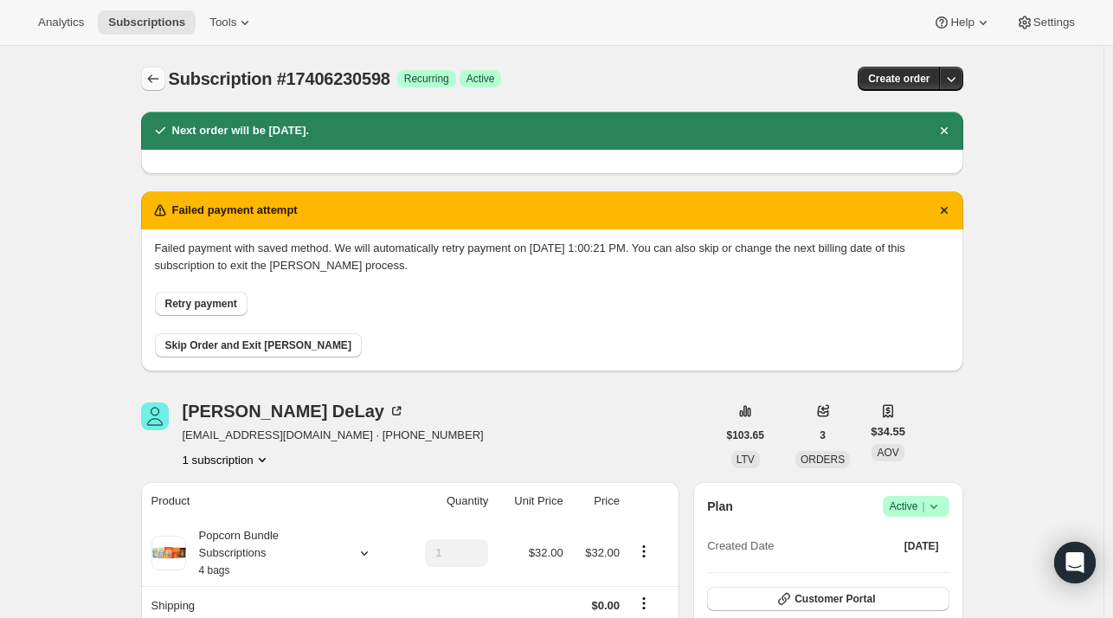  What do you see at coordinates (596, 501) in the screenshot?
I see `th: Price` at bounding box center [596, 501].